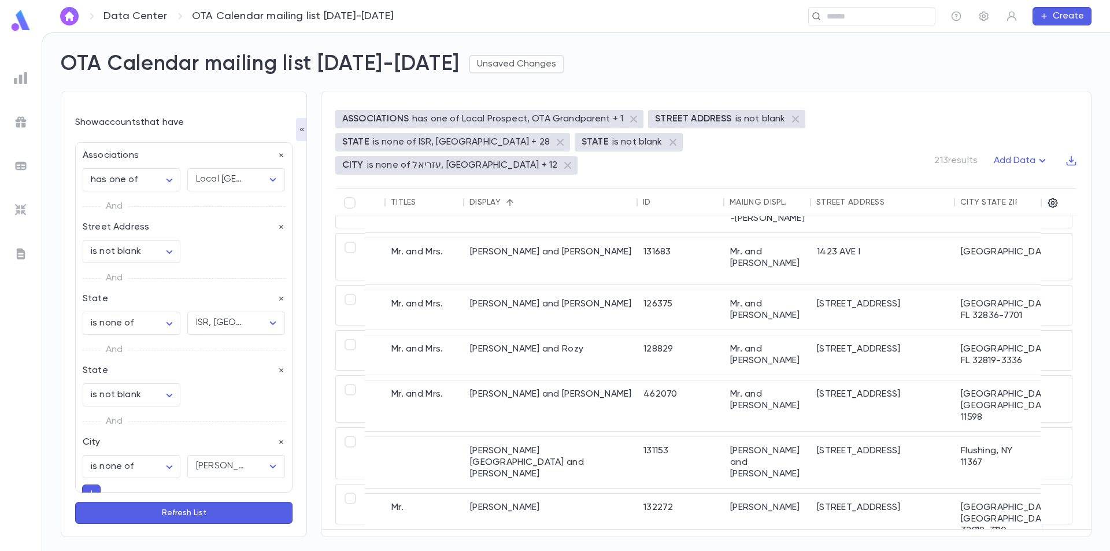 This screenshot has height=551, width=1110. Describe the element at coordinates (135, 16) in the screenshot. I see `a: Data Center` at that location.